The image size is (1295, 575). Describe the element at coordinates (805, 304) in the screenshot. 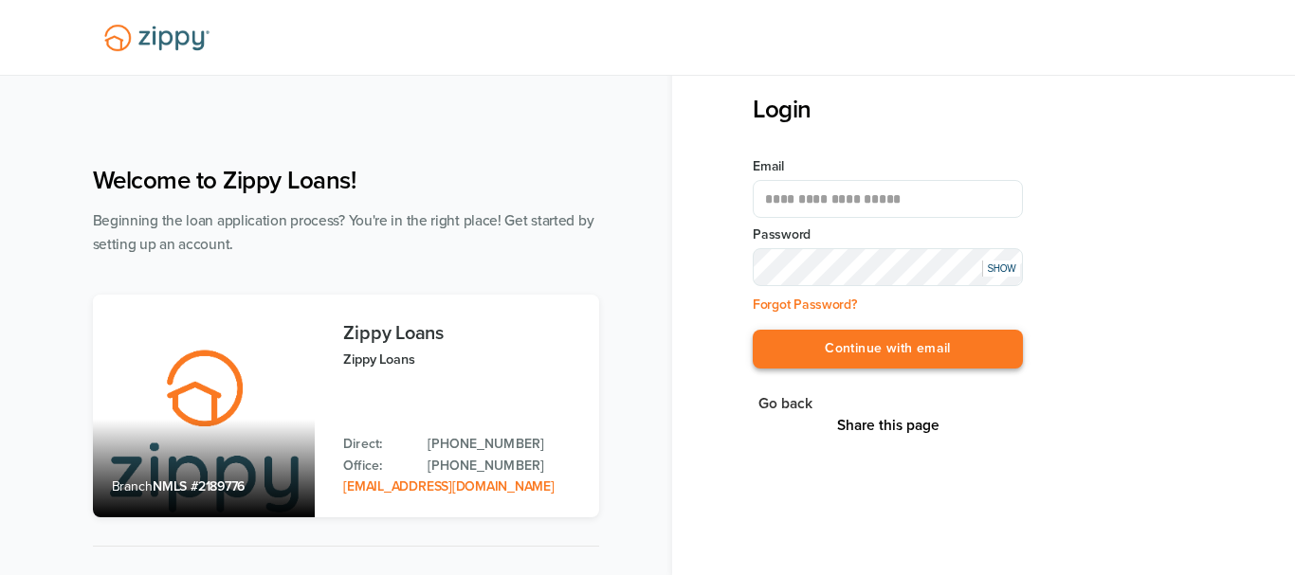

I see `a: Forgot Password?` at that location.